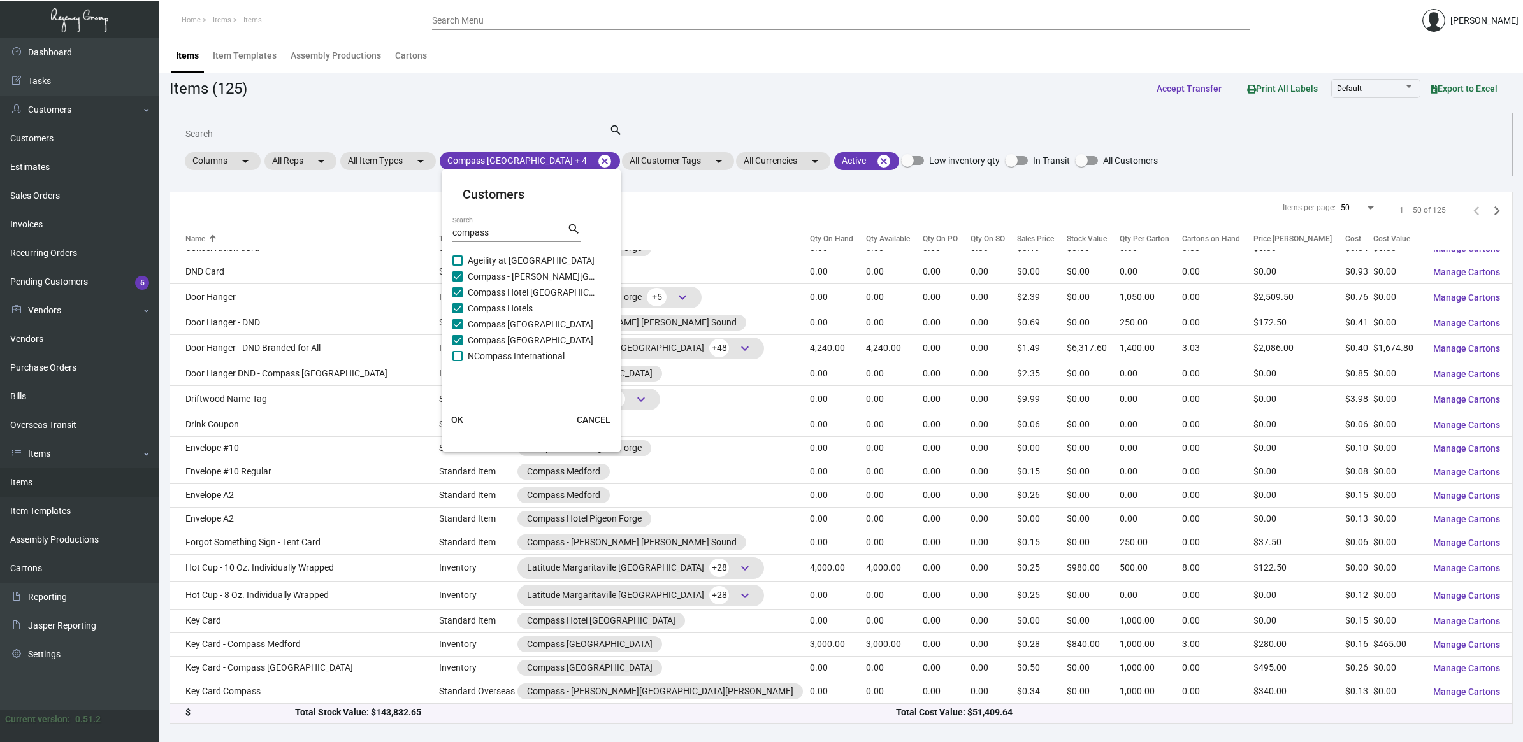  I want to click on span: Compass Hotels, so click(532, 308).